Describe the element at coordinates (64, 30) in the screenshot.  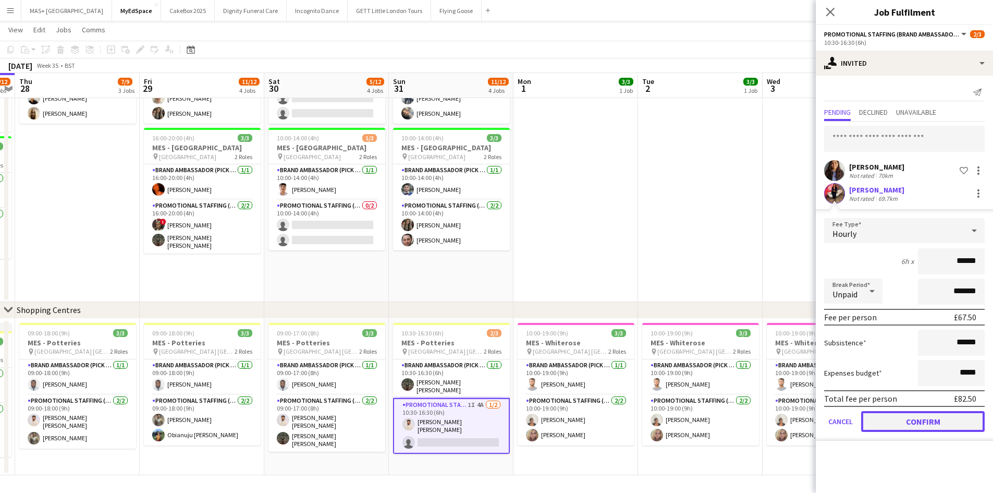
I see `span: Jobs` at that location.